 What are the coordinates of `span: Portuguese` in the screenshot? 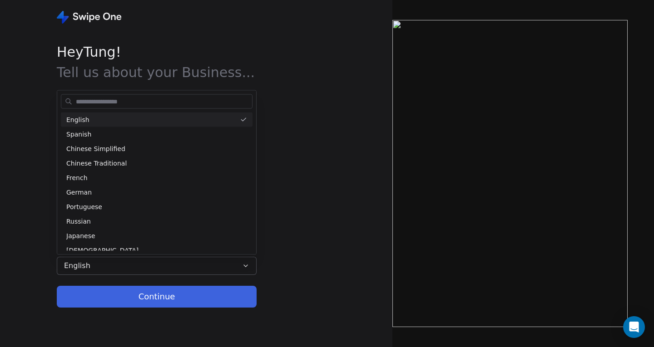 It's located at (84, 207).